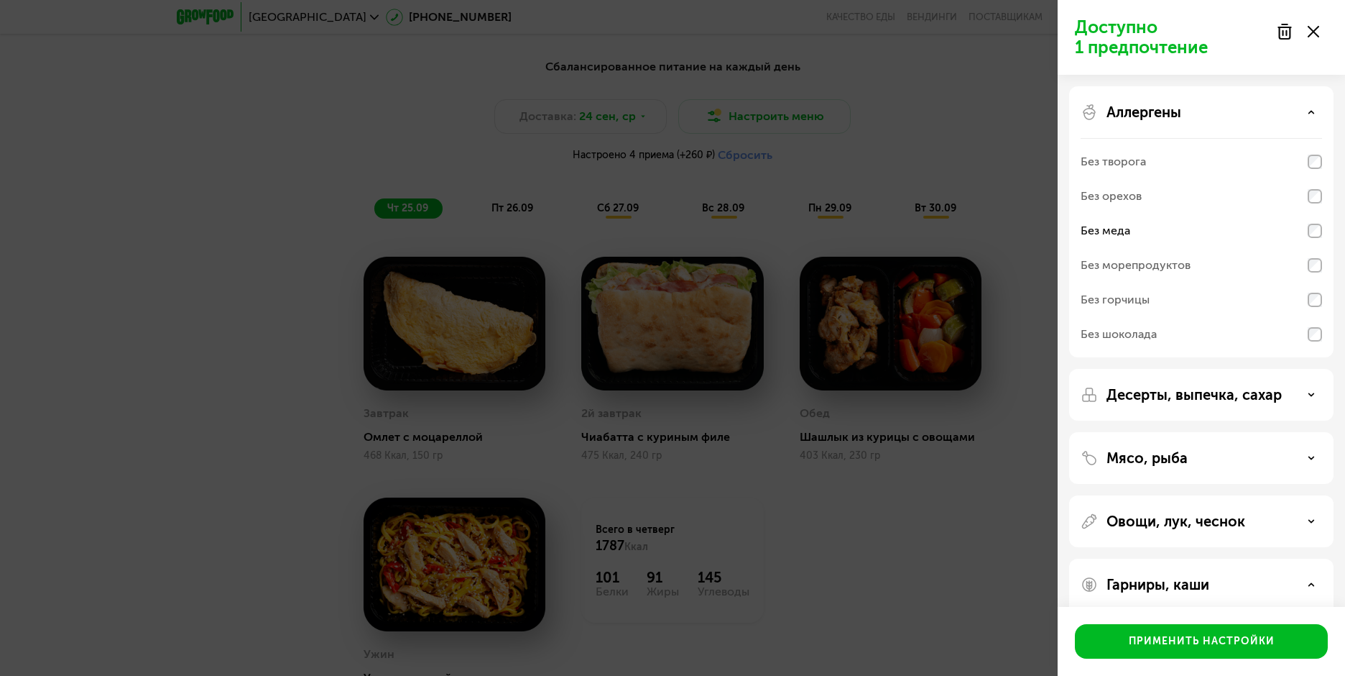  I want to click on p: Овощи, лук, чеснок, so click(1176, 521).